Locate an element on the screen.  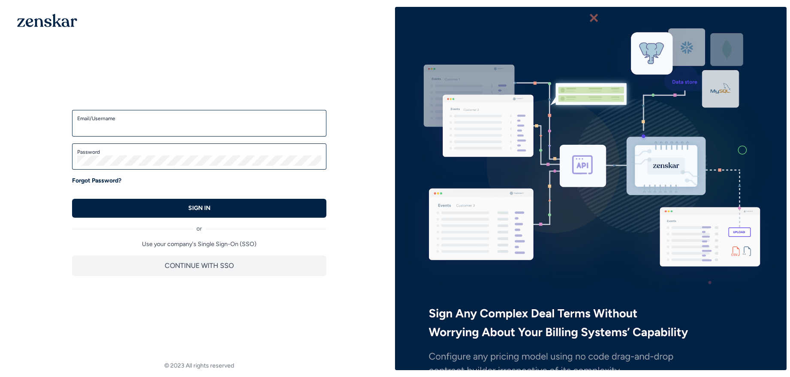
label: Email/Username is located at coordinates (199, 118).